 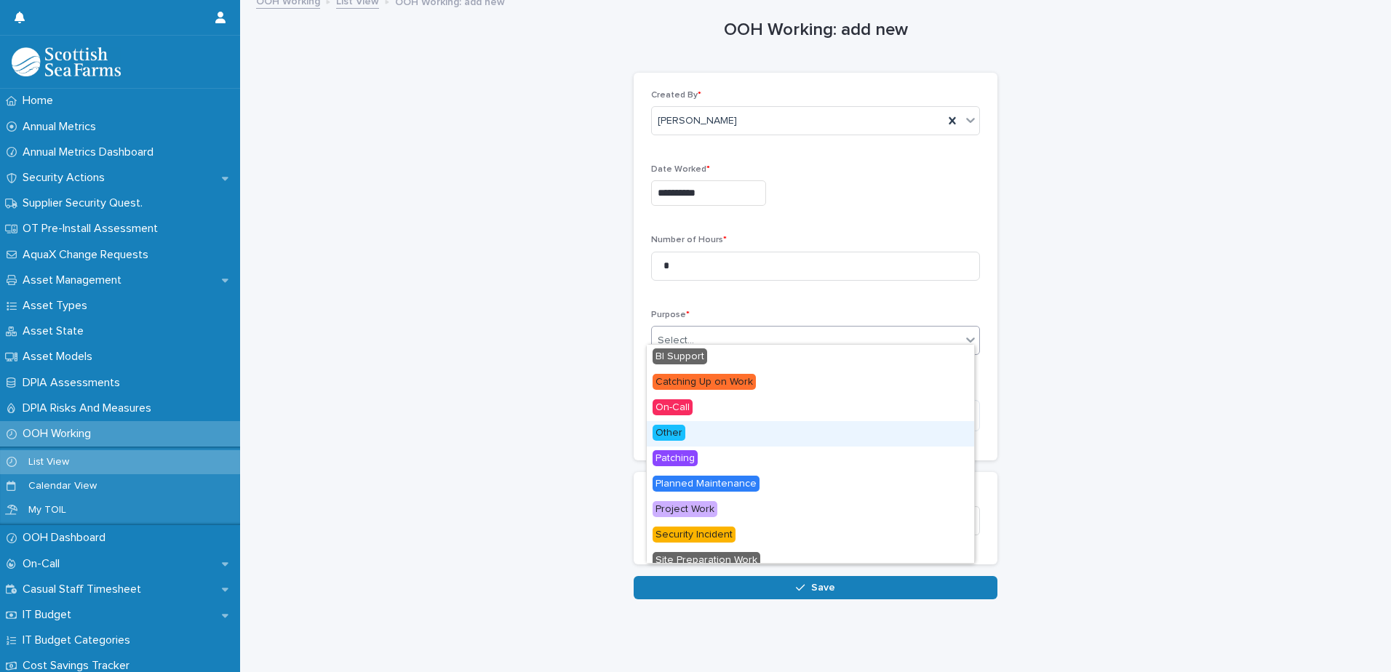 What do you see at coordinates (85, 203) in the screenshot?
I see `p: Supplier Security Quest.` at bounding box center [85, 203].